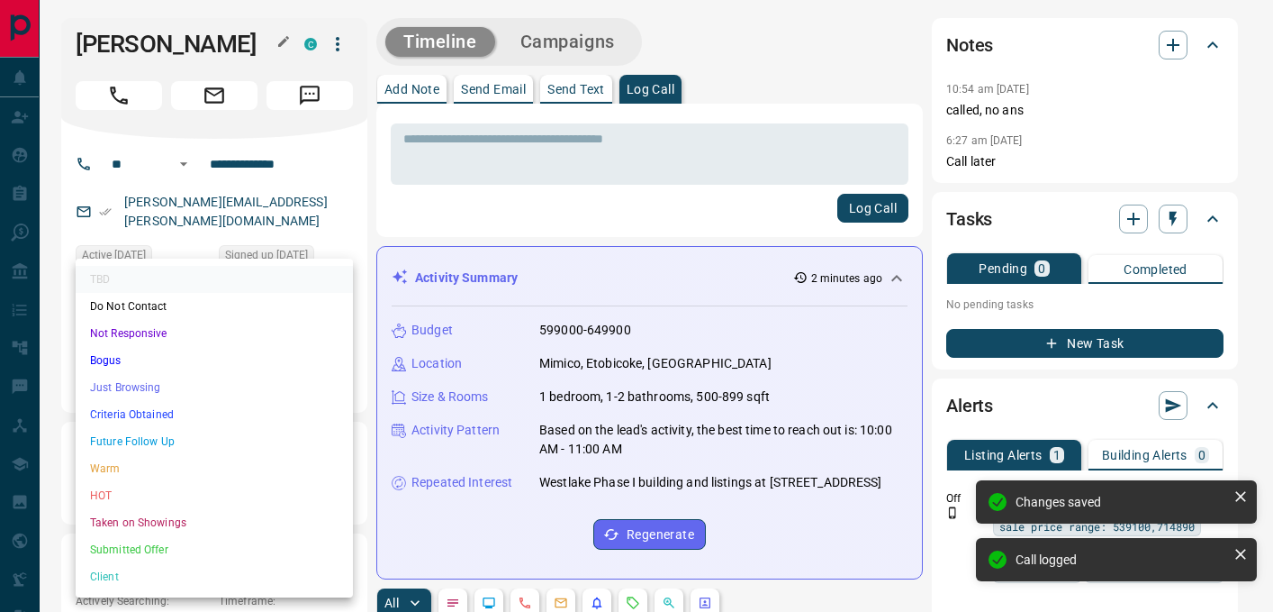 The image size is (1273, 612). I want to click on li: Taken on Showings, so click(214, 522).